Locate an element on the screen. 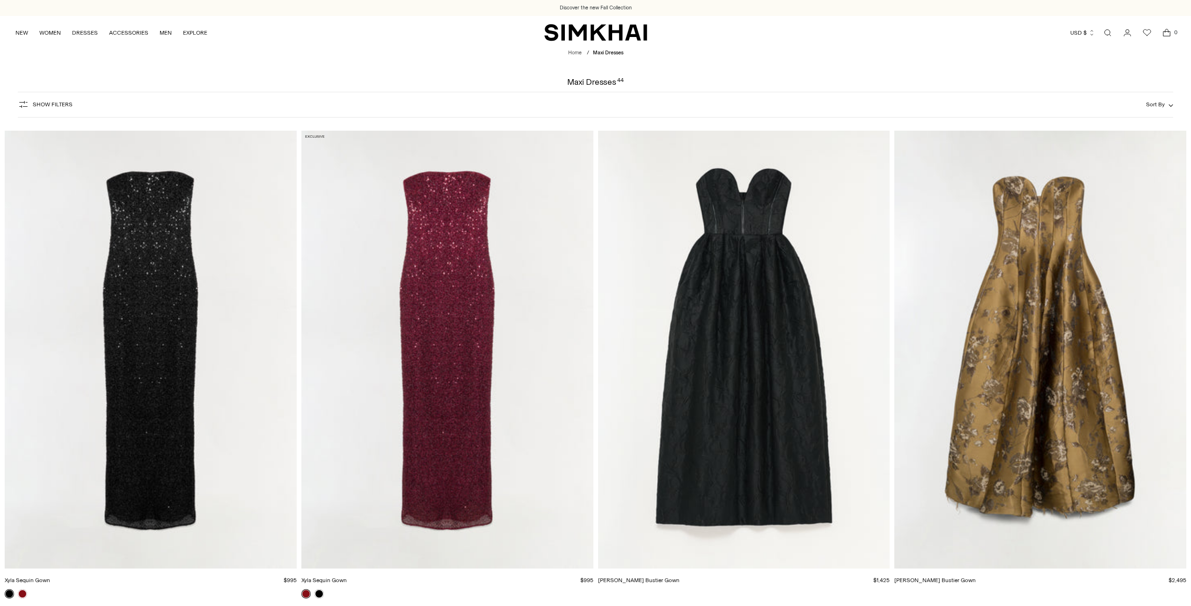 The width and height of the screenshot is (1191, 606). a: DRESSES is located at coordinates (85, 33).